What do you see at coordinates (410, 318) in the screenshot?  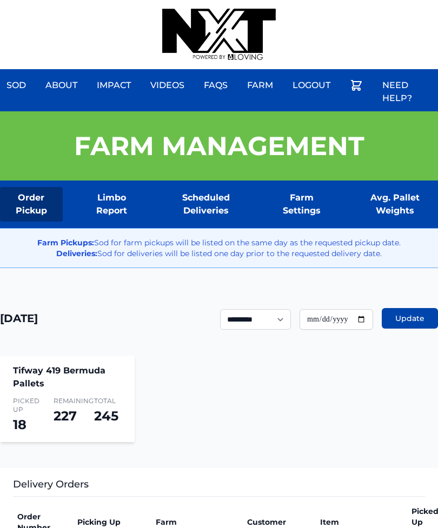 I see `button: Update` at bounding box center [410, 318].